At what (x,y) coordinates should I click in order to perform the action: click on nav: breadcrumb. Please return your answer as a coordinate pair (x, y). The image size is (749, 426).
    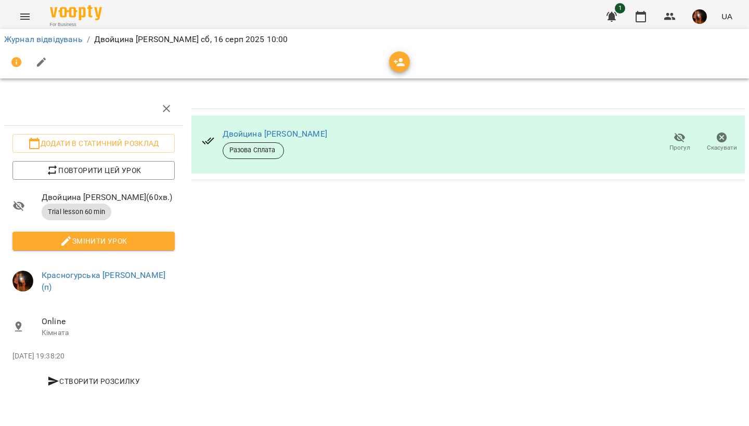
    Looking at the image, I should click on (374, 40).